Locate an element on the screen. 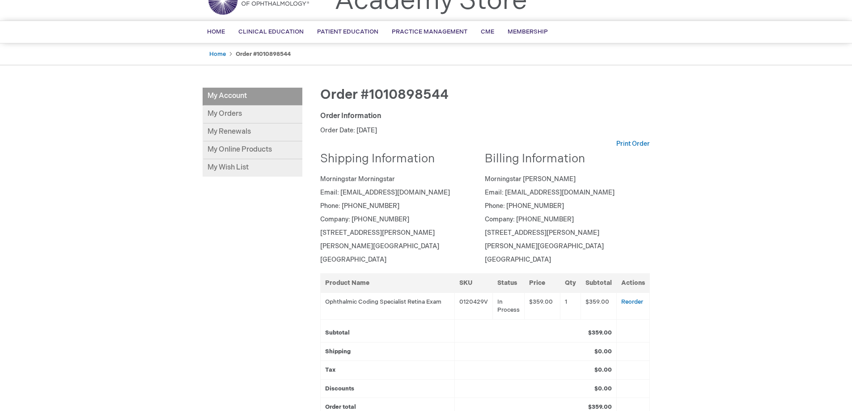  span: Home is located at coordinates (216, 32).